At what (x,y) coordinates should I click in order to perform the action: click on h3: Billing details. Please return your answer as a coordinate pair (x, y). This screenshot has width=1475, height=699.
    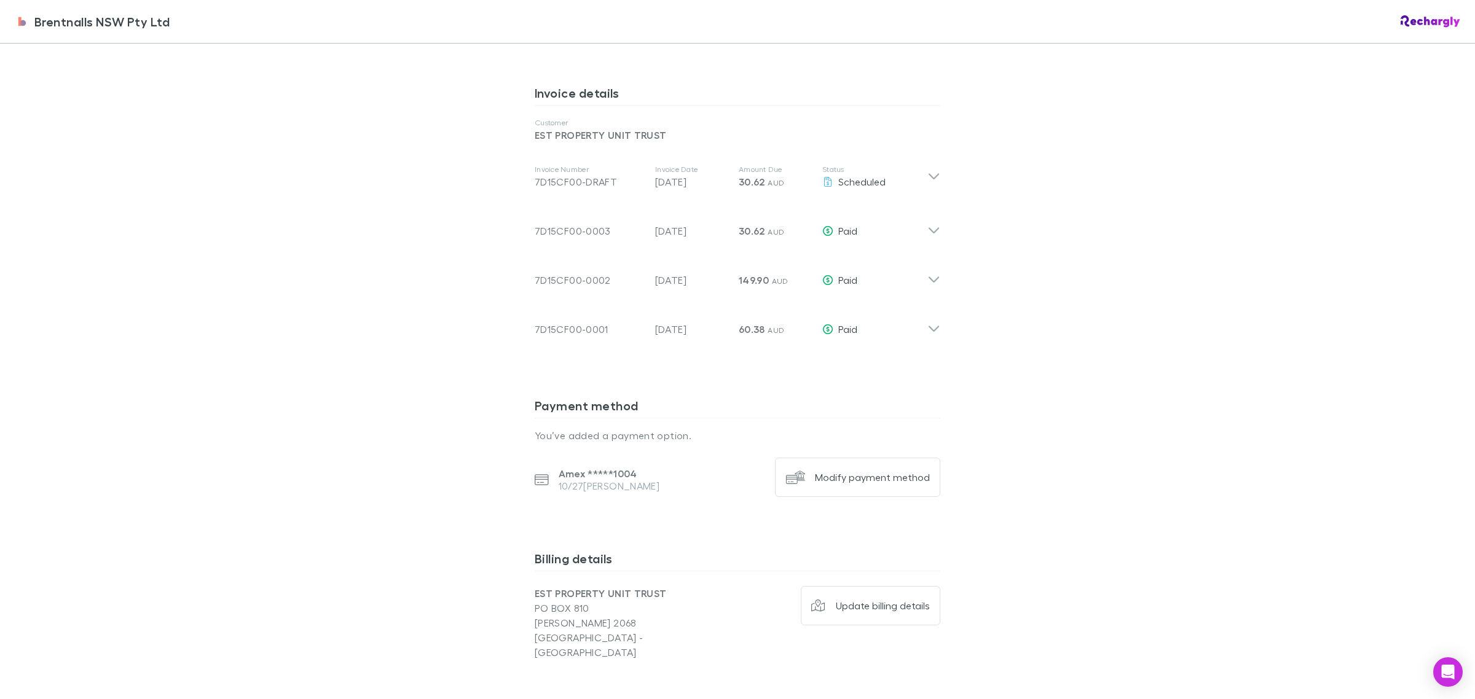
    Looking at the image, I should click on (737, 561).